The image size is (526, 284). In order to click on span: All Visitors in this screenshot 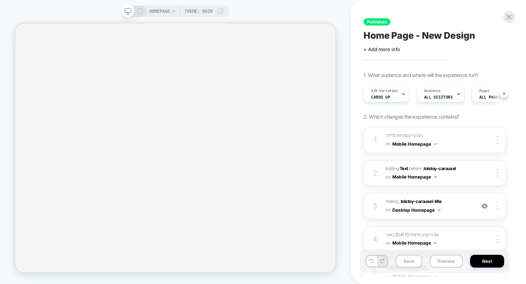, I will do `click(438, 97)`.